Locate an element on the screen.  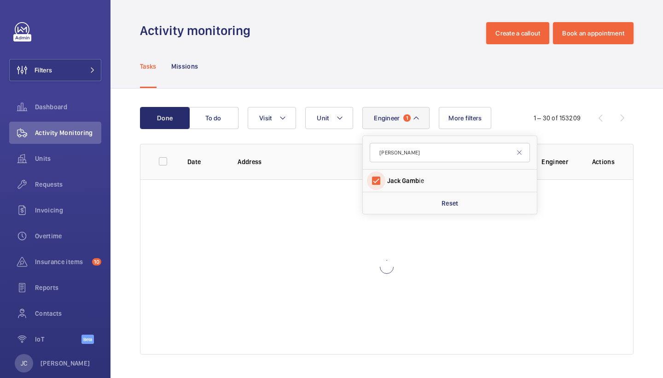
p: Reset is located at coordinates (450, 203).